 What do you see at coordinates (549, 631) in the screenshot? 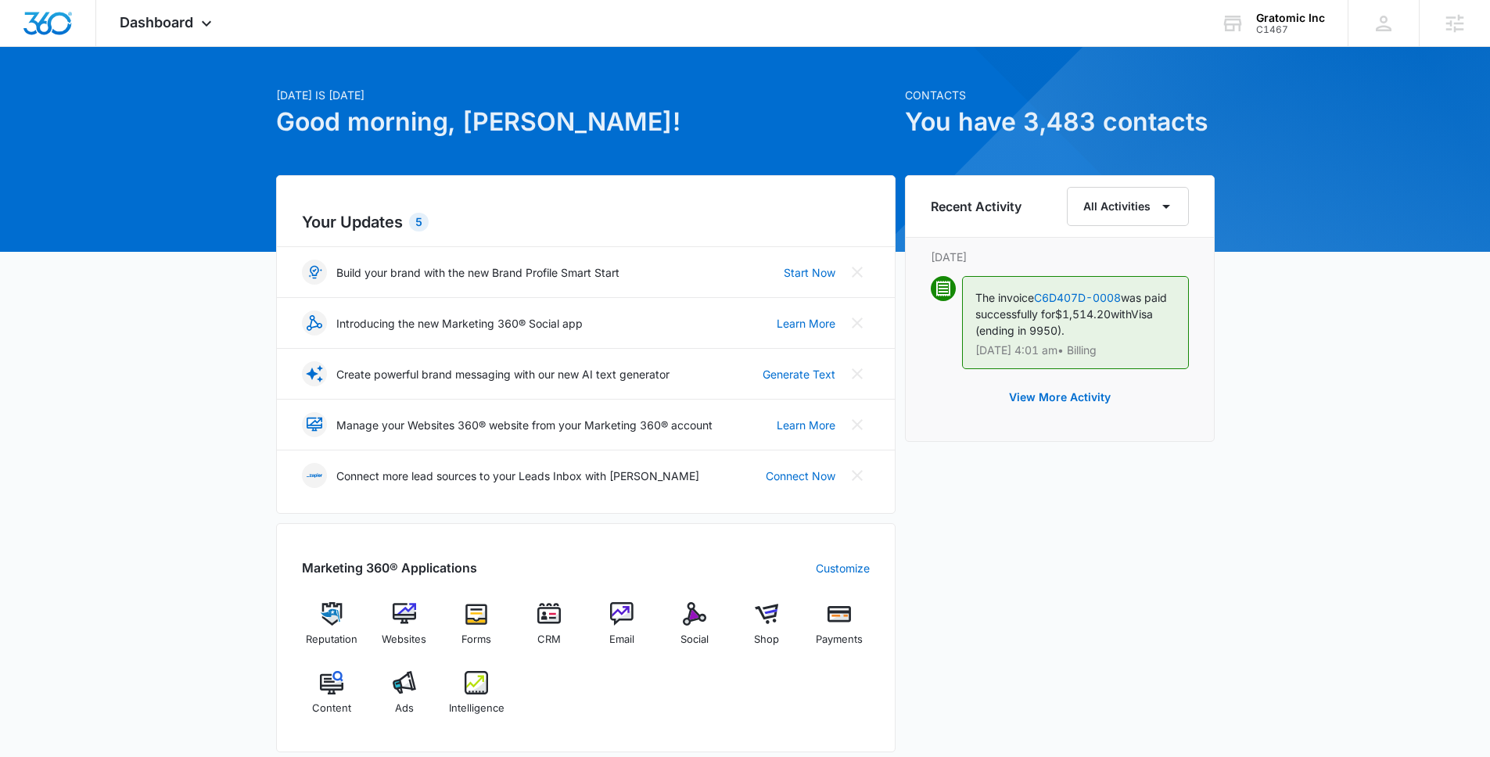
I see `a: CRM` at bounding box center [549, 631].